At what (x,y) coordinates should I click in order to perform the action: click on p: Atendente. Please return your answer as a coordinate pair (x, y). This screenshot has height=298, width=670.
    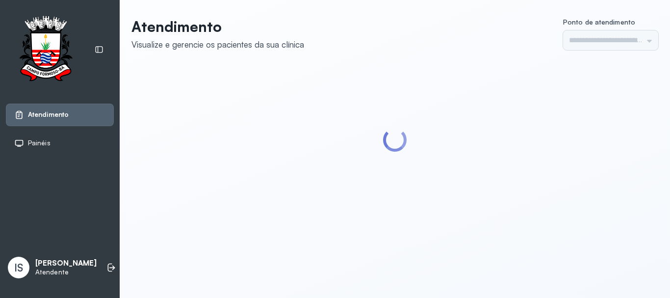
    Looking at the image, I should click on (66, 272).